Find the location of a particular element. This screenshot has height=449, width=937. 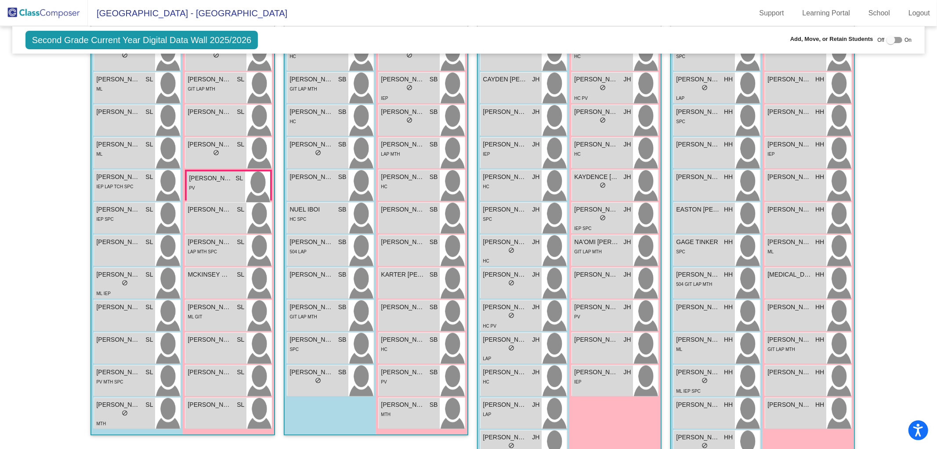

span: HC PV is located at coordinates (581, 98).